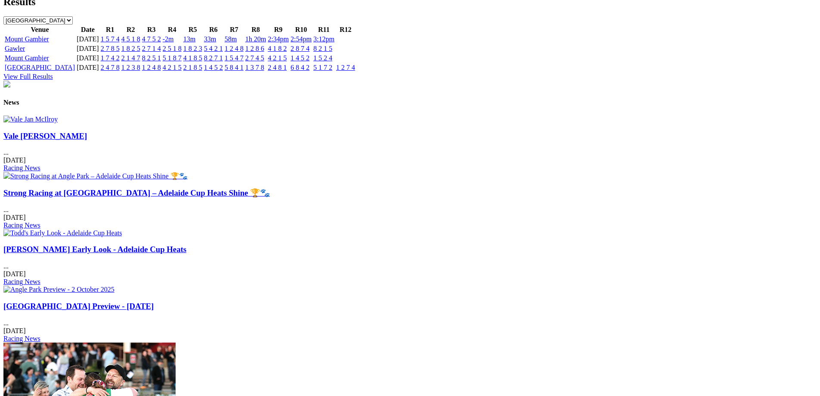  I want to click on a: 1 3 7 8, so click(255, 67).